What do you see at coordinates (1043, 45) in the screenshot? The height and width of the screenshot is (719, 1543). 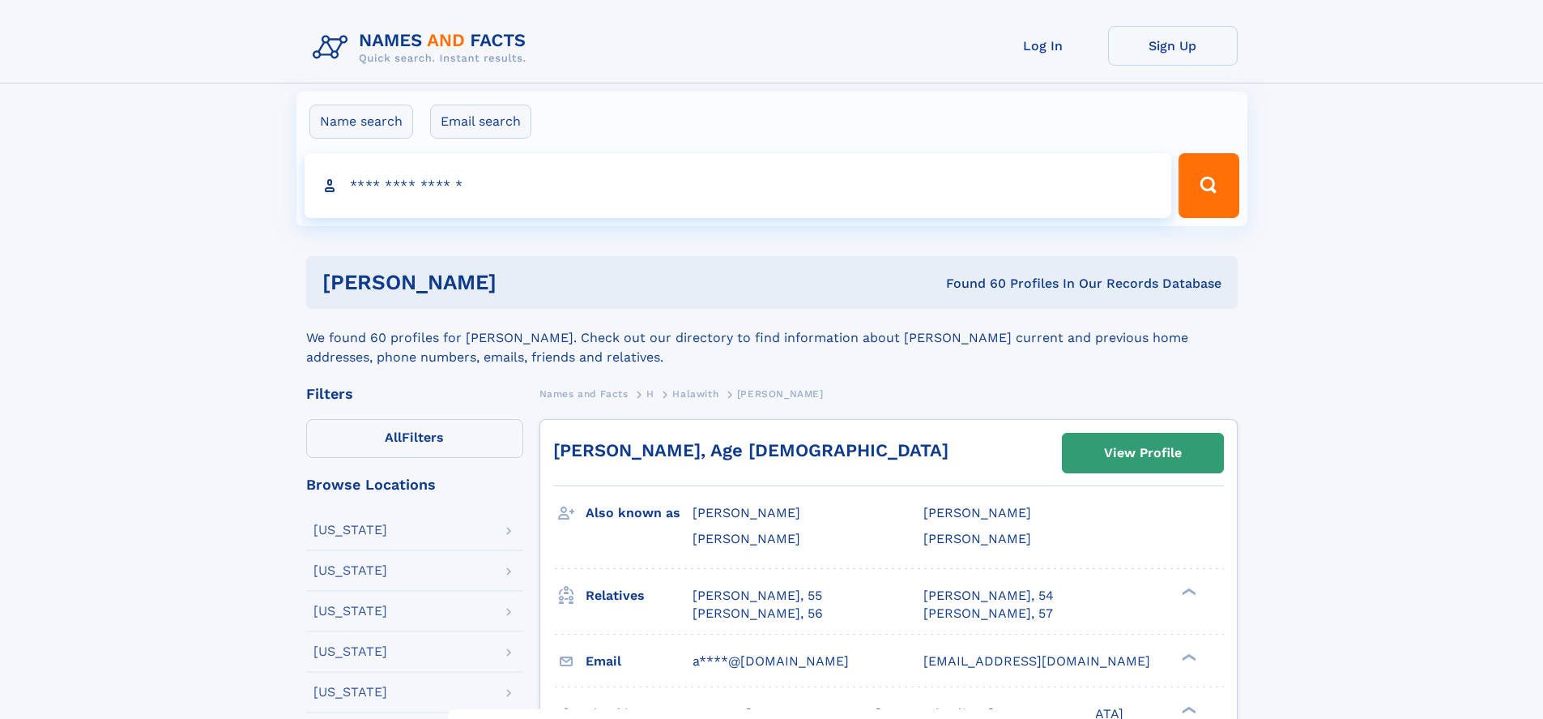 I see `a: Log In` at bounding box center [1043, 45].